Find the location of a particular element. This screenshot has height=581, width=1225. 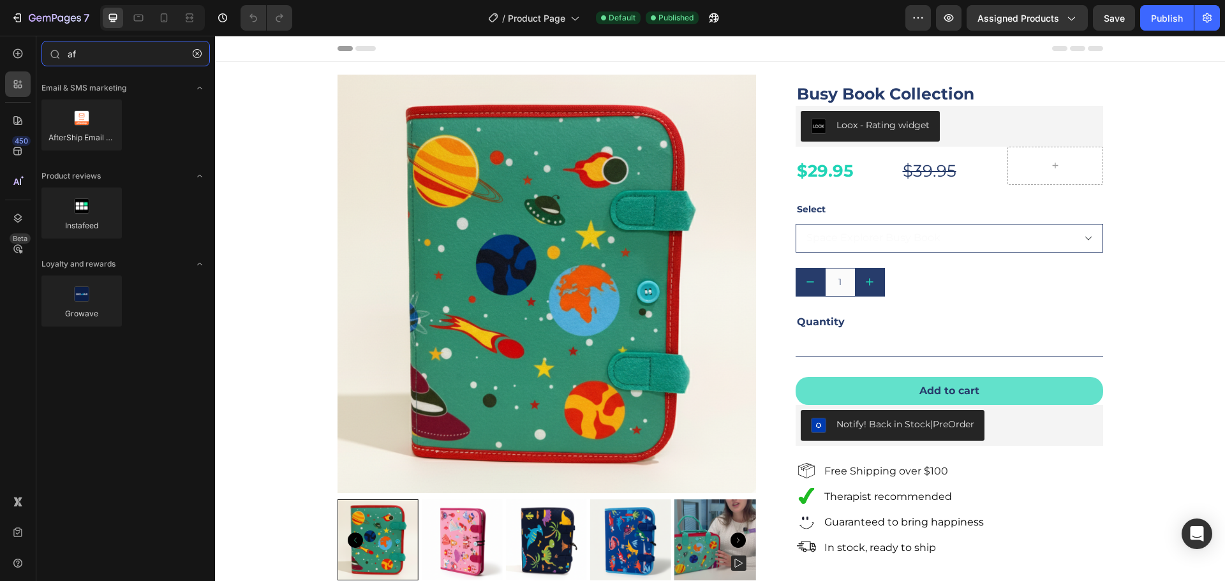

div: Open Intercom Messenger is located at coordinates (1197, 534).